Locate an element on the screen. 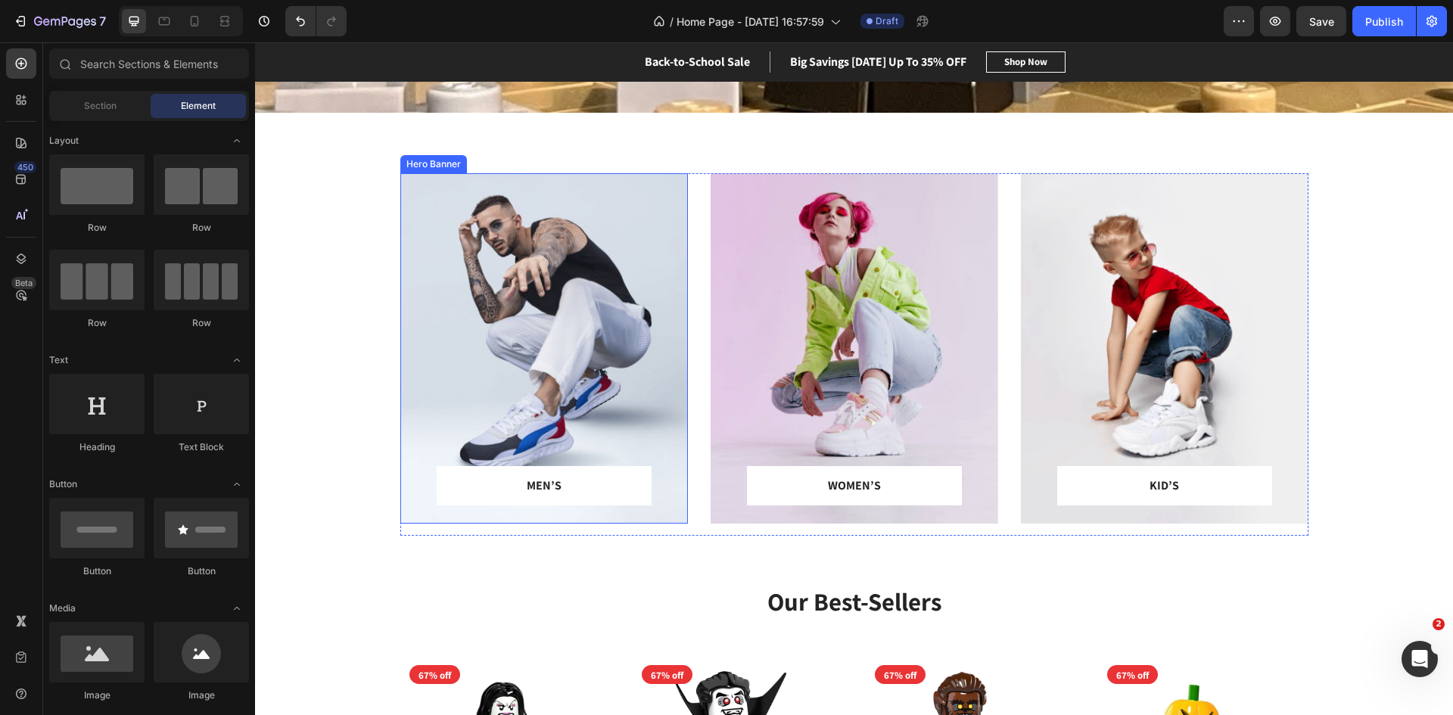  input: Search Sections & Elements is located at coordinates (149, 64).